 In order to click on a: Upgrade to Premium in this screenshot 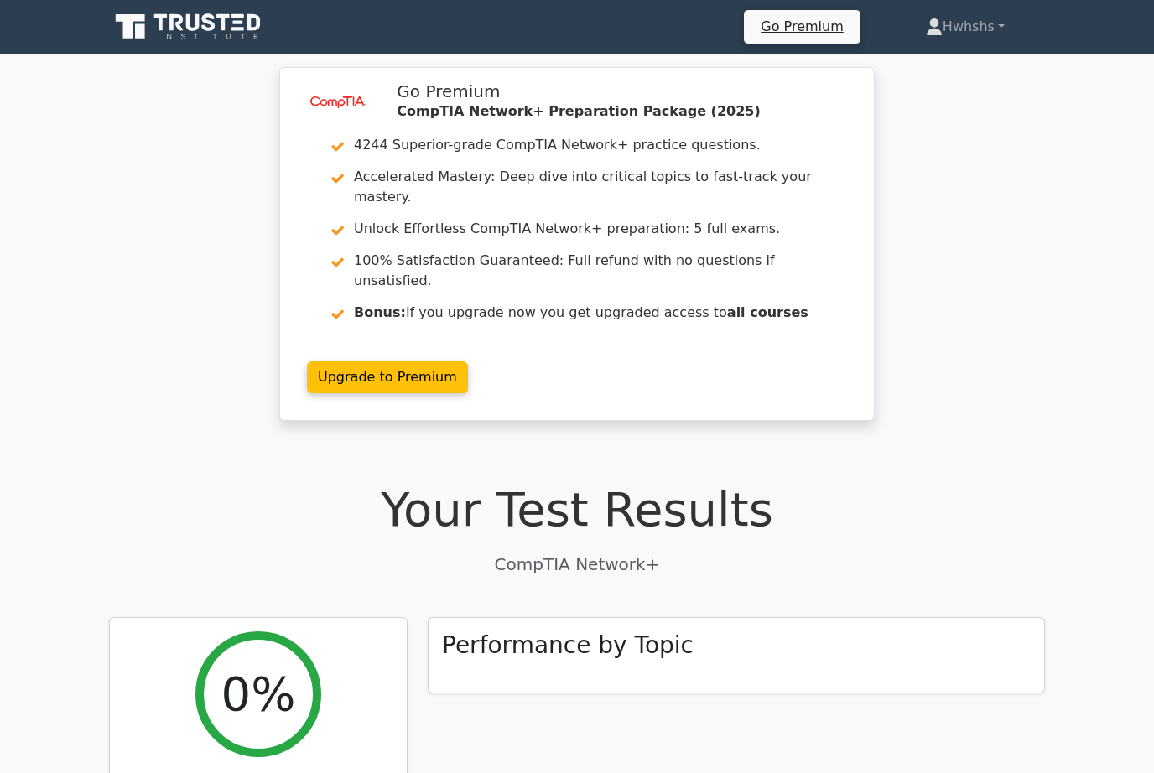, I will do `click(387, 377)`.